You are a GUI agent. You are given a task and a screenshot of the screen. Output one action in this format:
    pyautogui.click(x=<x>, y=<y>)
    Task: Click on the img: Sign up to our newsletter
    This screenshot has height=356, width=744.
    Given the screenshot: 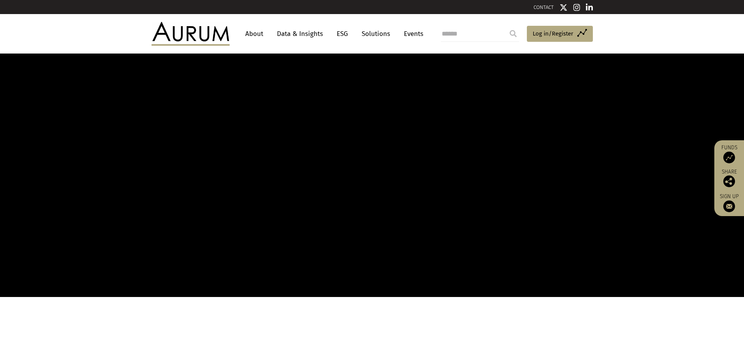 What is the action you would take?
    pyautogui.click(x=729, y=206)
    